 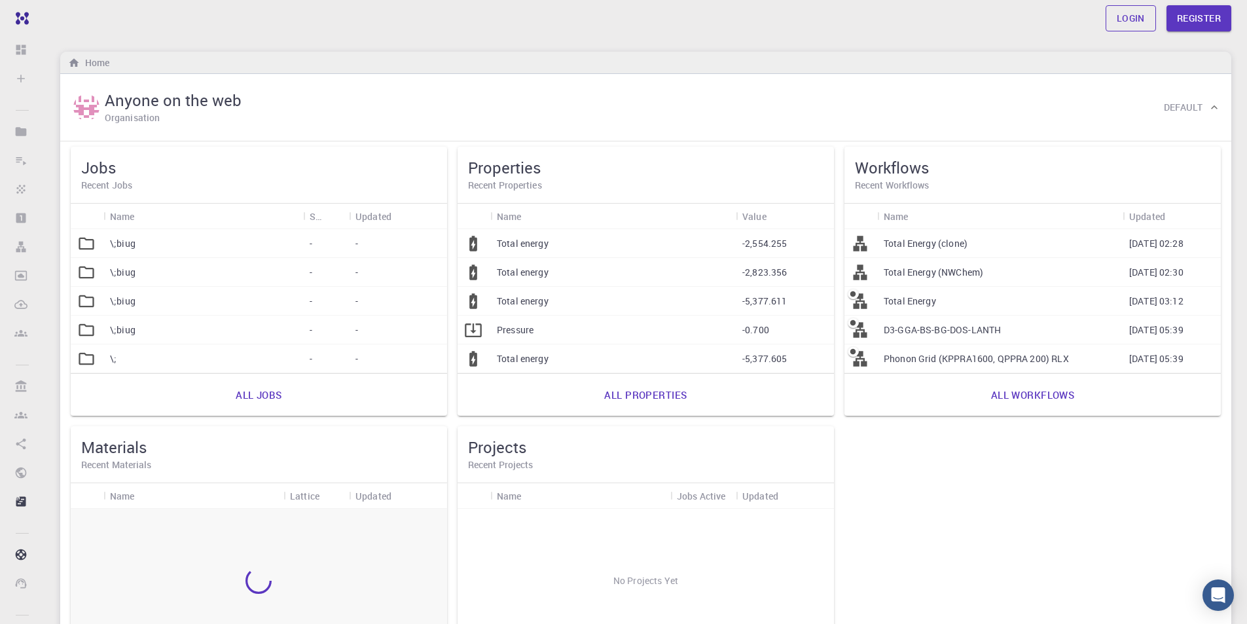 I want to click on h6: Recent Jobs, so click(x=259, y=185).